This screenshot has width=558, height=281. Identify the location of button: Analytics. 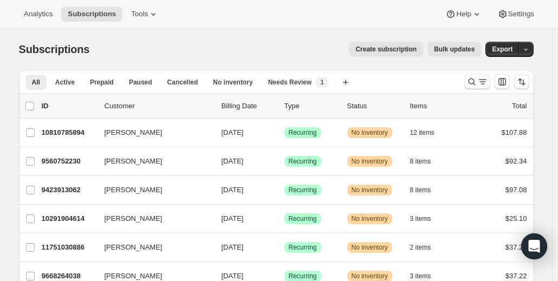
(38, 14).